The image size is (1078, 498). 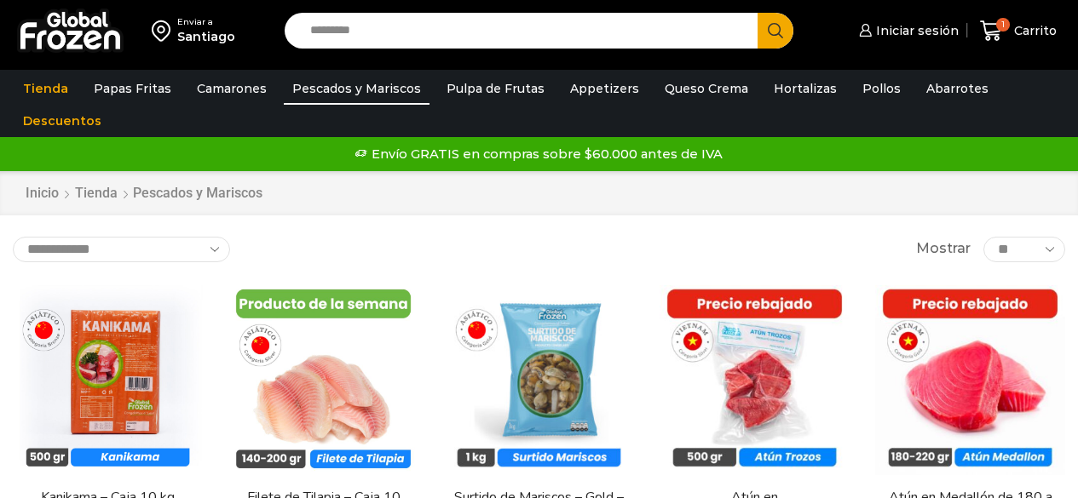 What do you see at coordinates (206, 22) in the screenshot?
I see `div: Enviar a` at bounding box center [206, 22].